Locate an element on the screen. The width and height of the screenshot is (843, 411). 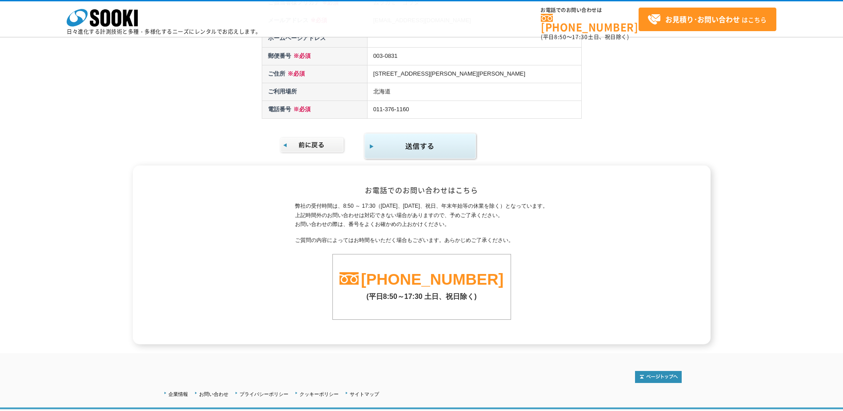
th: ご利用場所 is located at coordinates (314, 92).